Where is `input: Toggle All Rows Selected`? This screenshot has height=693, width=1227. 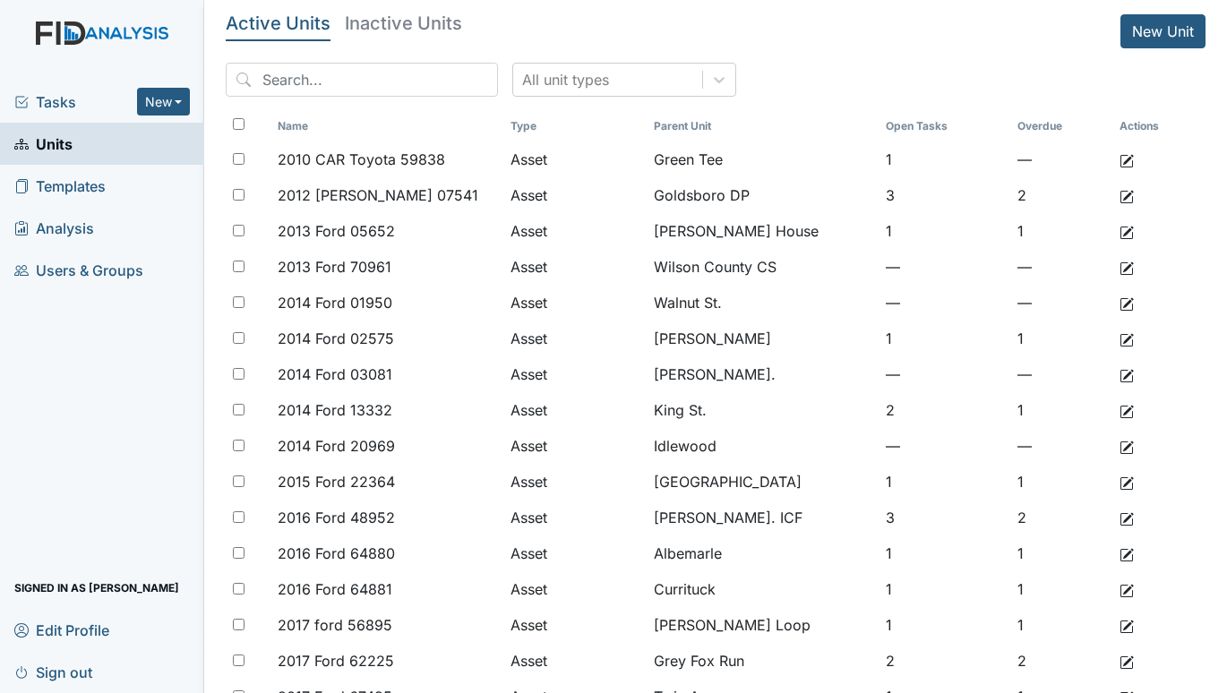
input: Toggle All Rows Selected is located at coordinates (238, 124).